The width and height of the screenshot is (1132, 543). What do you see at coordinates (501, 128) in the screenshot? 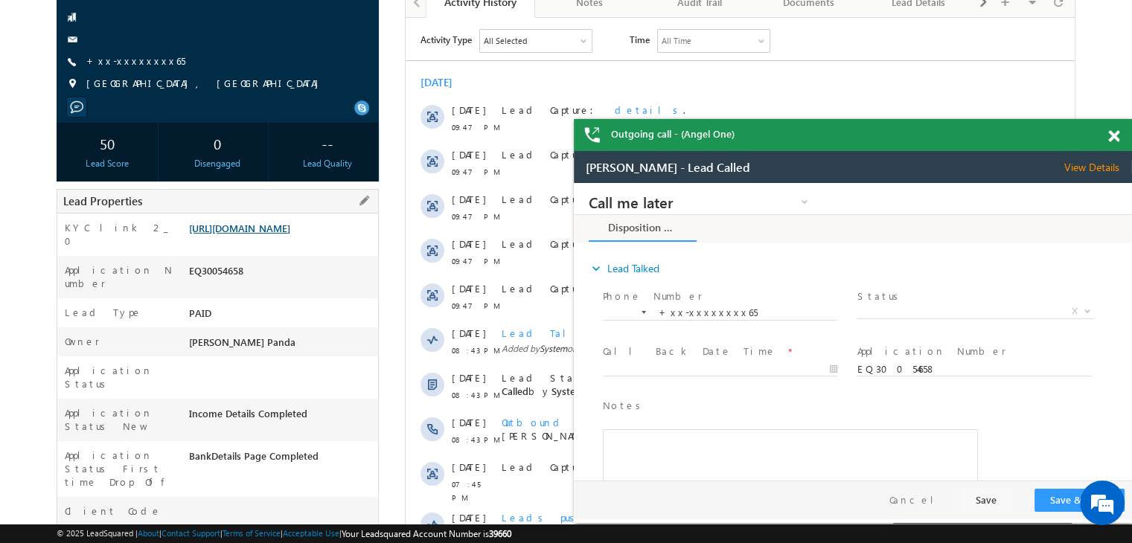
I see `span: X` at bounding box center [501, 128].